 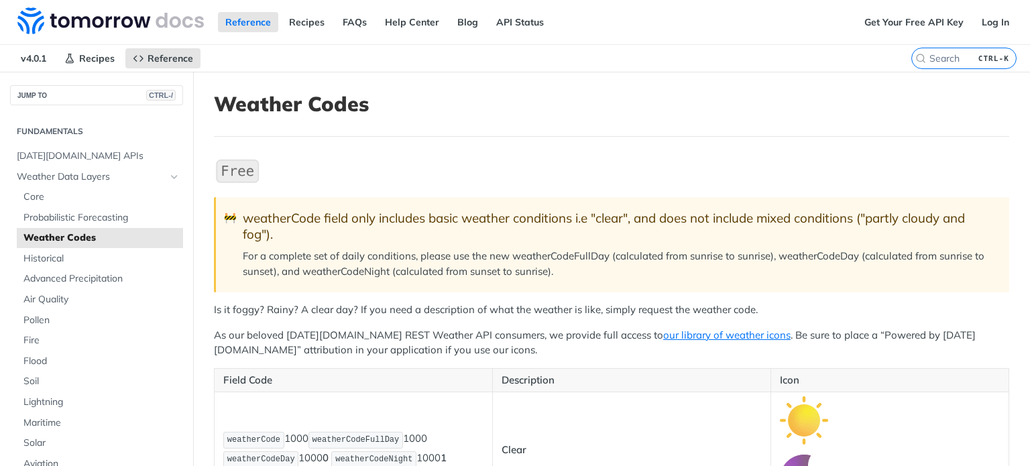 I want to click on a: Advanced Precipitation, so click(x=100, y=279).